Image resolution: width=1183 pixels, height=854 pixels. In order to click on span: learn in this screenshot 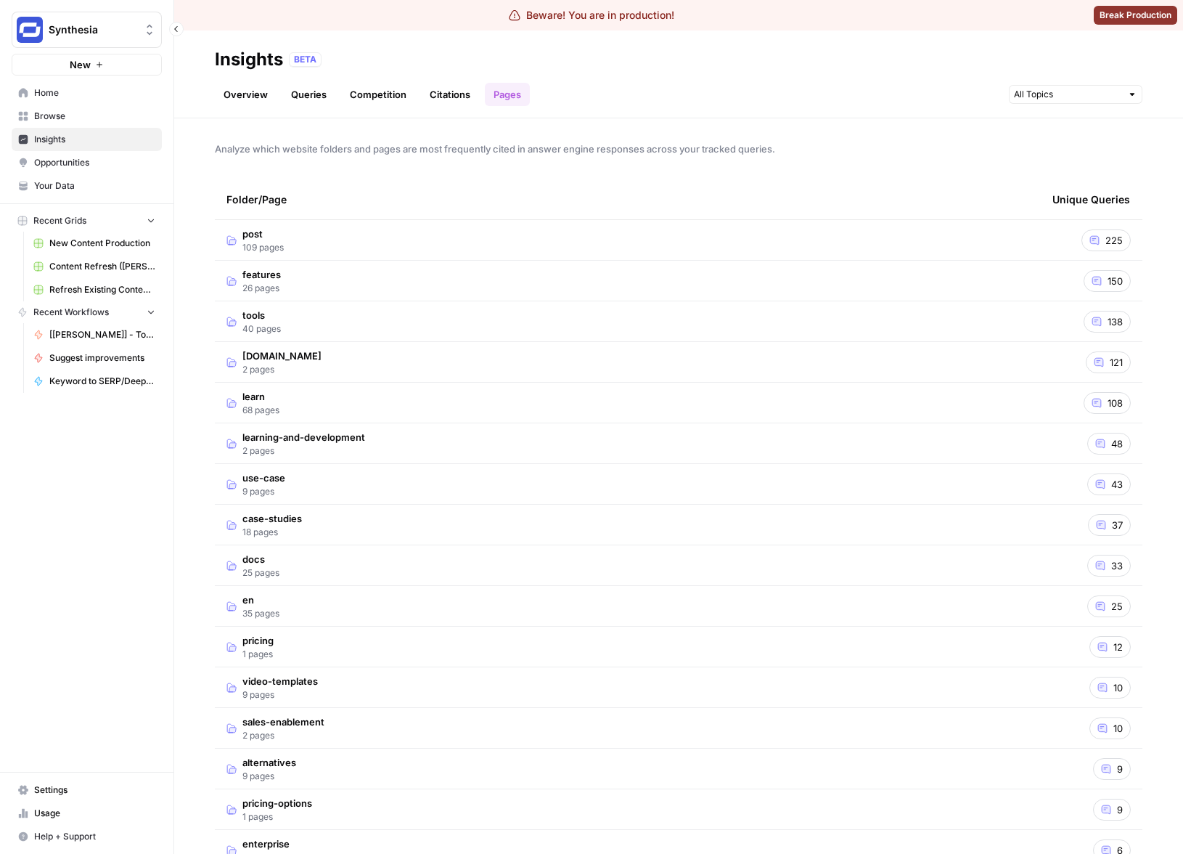, I will do `click(261, 396)`.